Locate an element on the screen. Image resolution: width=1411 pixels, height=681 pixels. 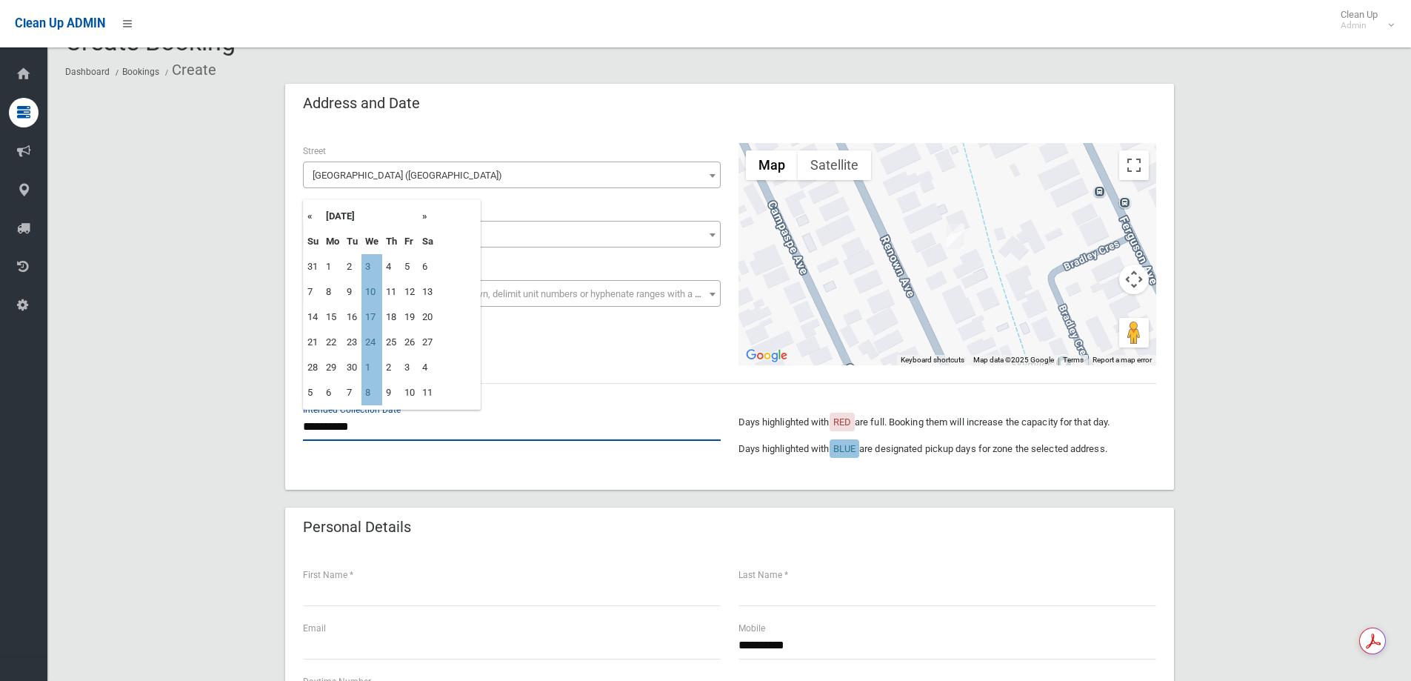
span: Map data ©2025 Google is located at coordinates (1013, 359).